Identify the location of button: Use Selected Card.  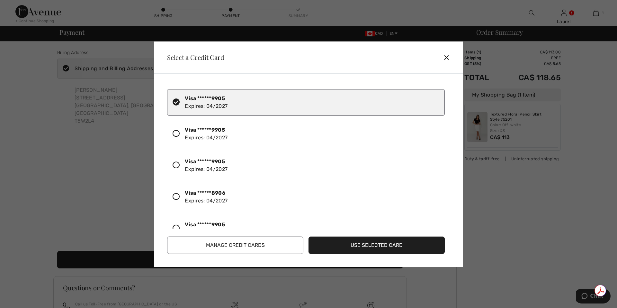
(377, 245).